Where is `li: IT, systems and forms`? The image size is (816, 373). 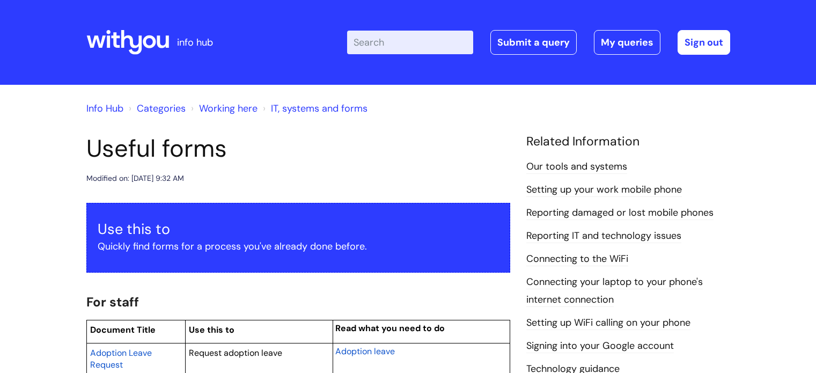 li: IT, systems and forms is located at coordinates (314, 108).